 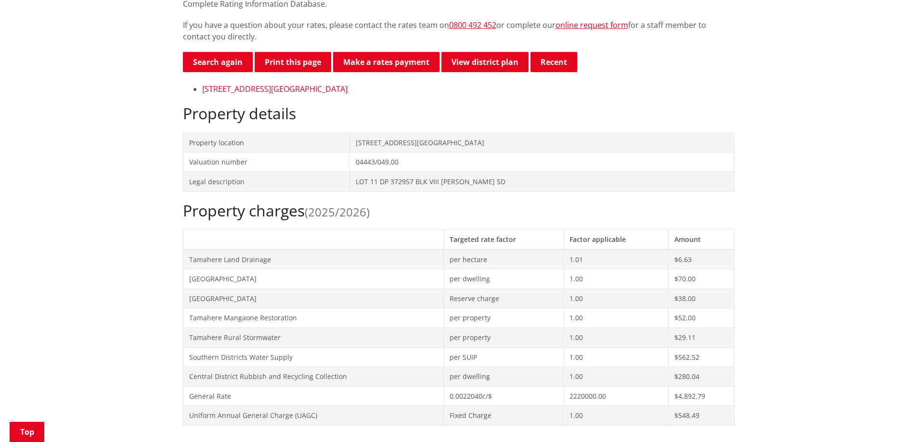 I want to click on span: (2025/2026), so click(x=337, y=212).